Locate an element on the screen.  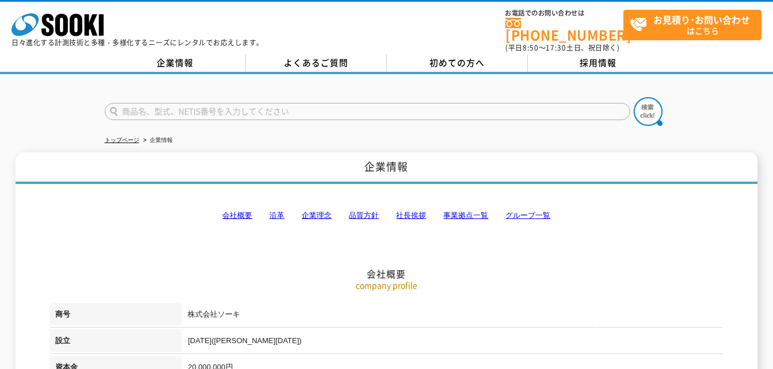
a: 企業理念 is located at coordinates (316, 215).